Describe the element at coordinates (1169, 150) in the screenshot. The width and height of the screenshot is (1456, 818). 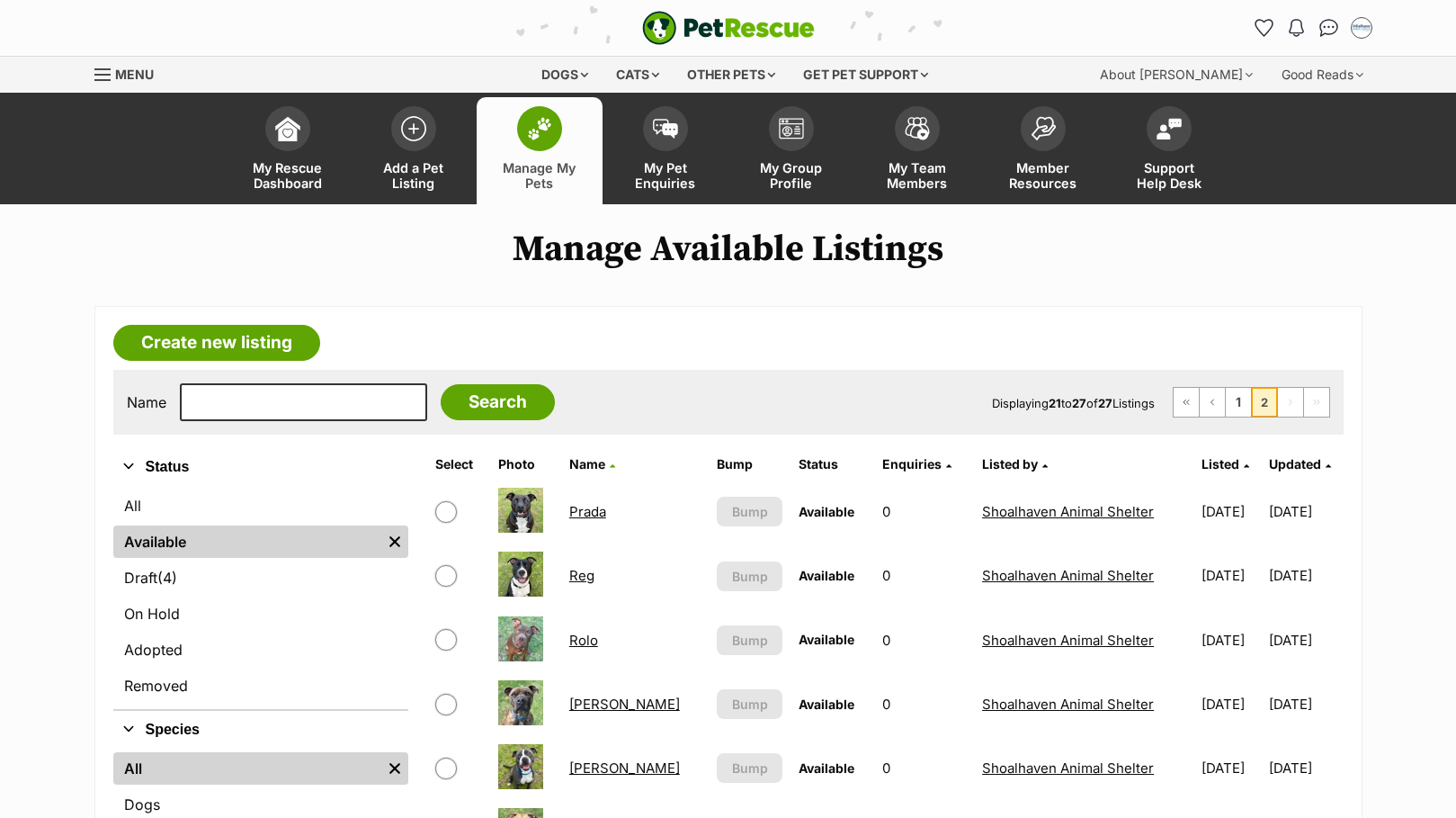
I see `a: Support Help Desk` at that location.